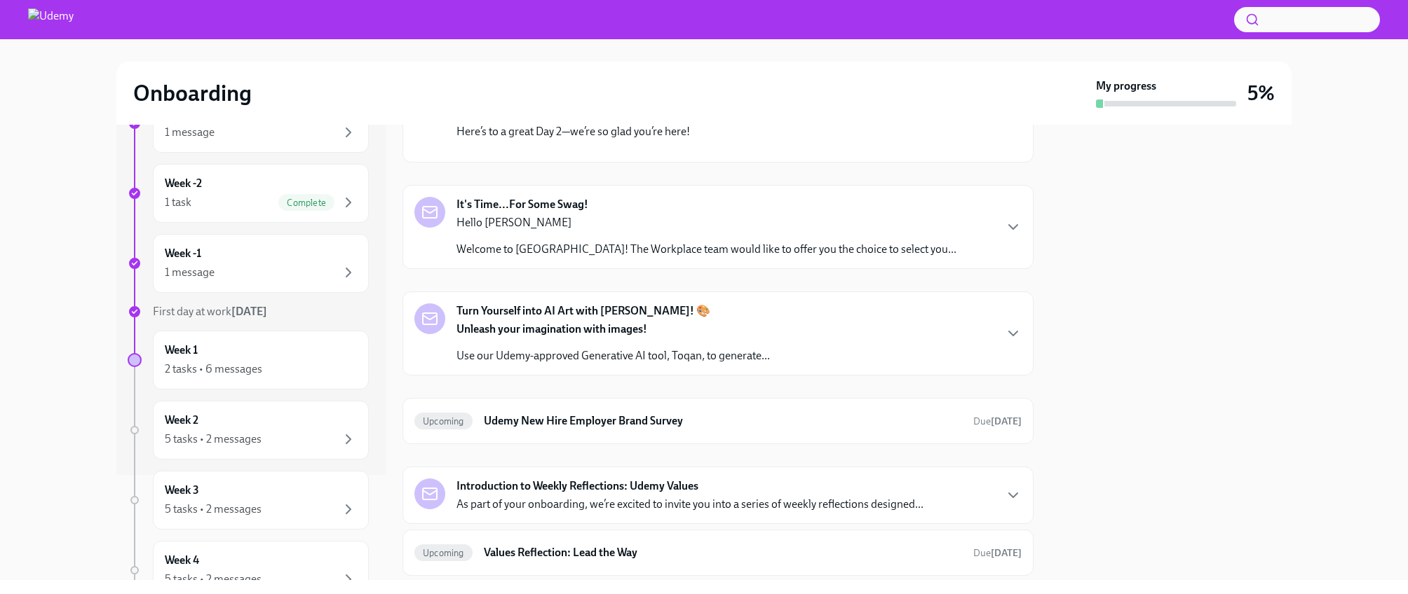  Describe the element at coordinates (192, 93) in the screenshot. I see `h2: Onboarding` at that location.